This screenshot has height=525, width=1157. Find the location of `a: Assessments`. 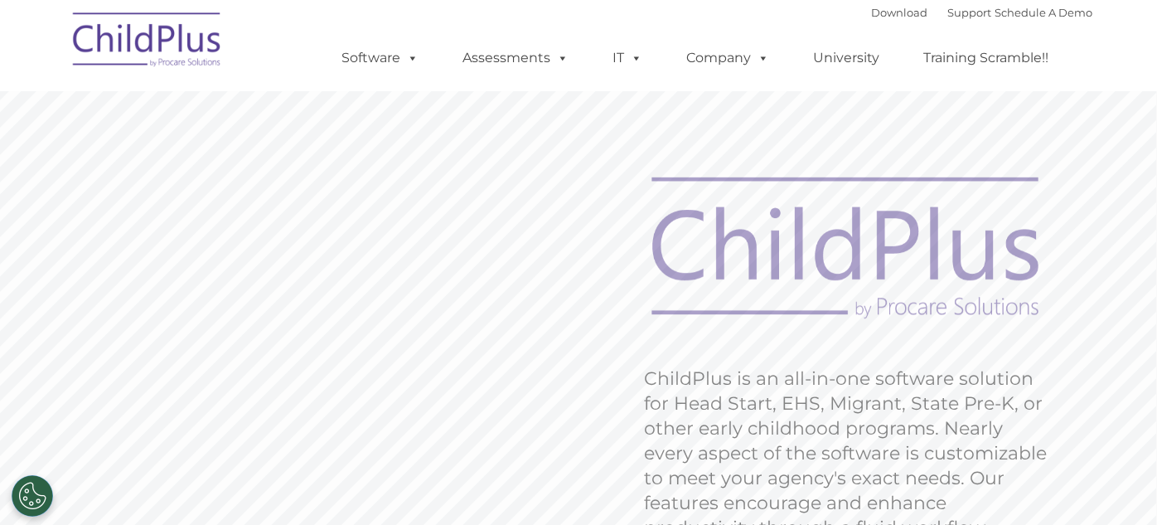

a: Assessments is located at coordinates (516, 58).